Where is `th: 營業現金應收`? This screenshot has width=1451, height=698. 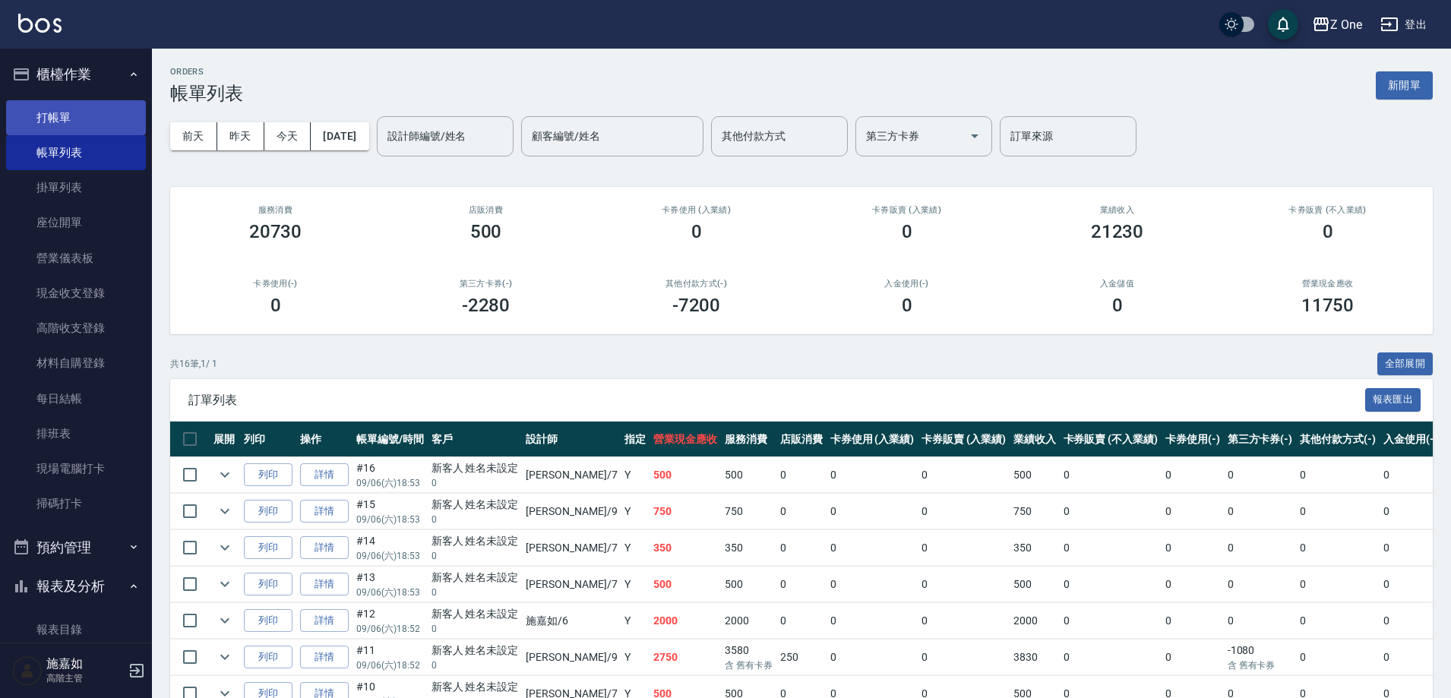
th: 營業現金應收 is located at coordinates (685, 439).